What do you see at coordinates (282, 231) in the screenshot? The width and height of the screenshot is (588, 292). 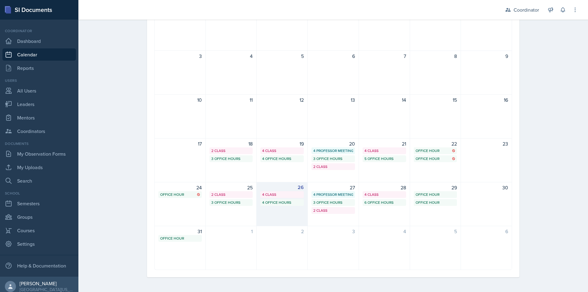 I see `div: 2` at bounding box center [282, 231].